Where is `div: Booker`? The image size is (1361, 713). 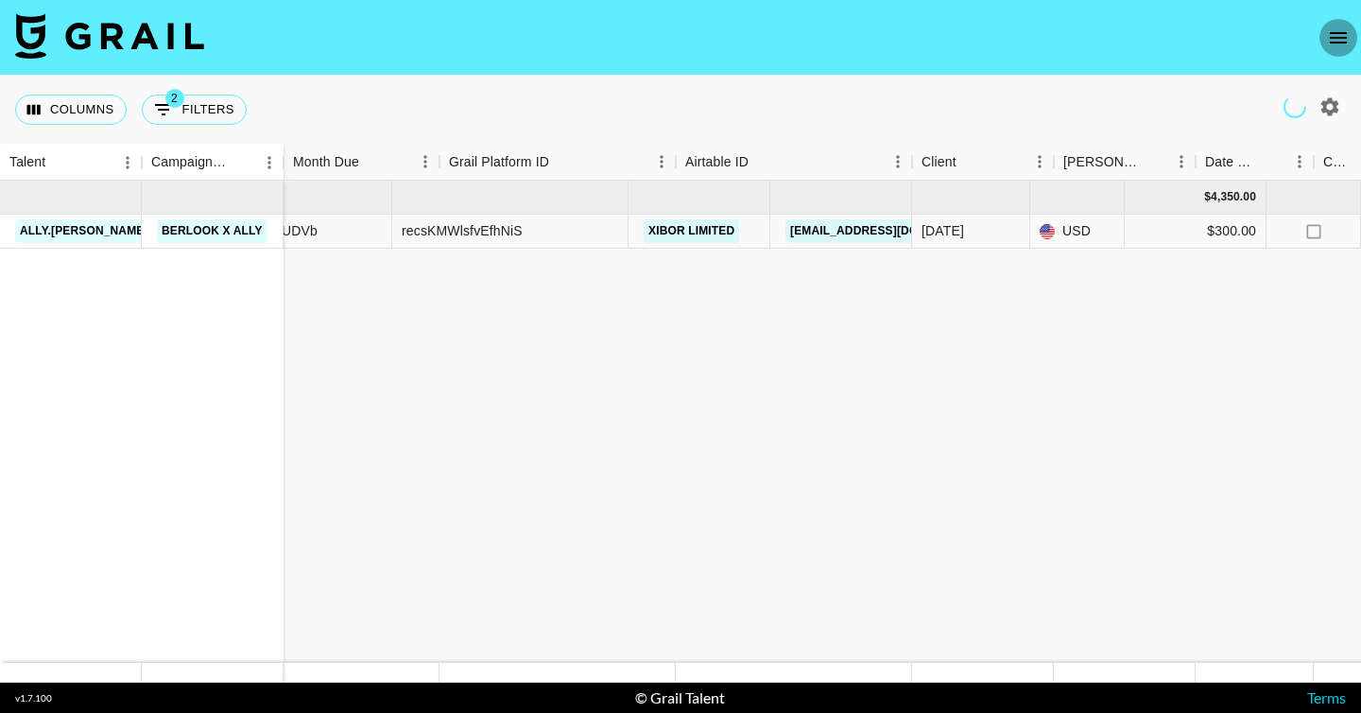 div: Booker is located at coordinates (1125, 162).